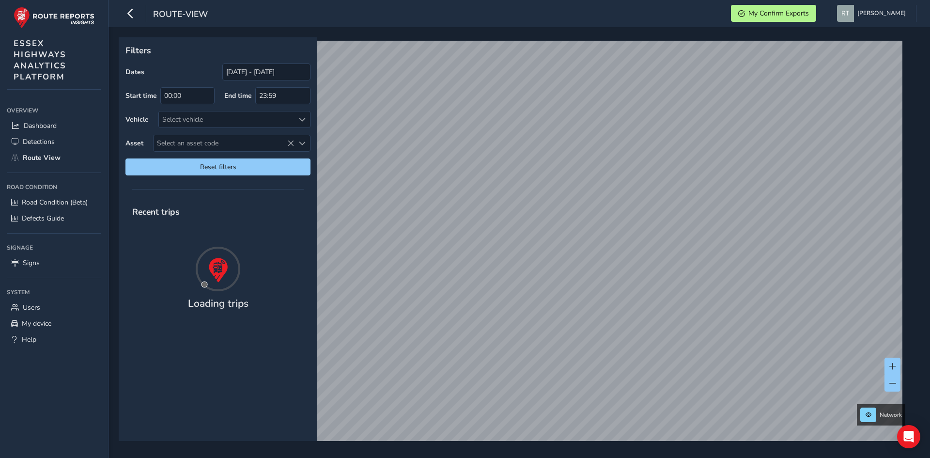  Describe the element at coordinates (891, 415) in the screenshot. I see `span: Network` at that location.